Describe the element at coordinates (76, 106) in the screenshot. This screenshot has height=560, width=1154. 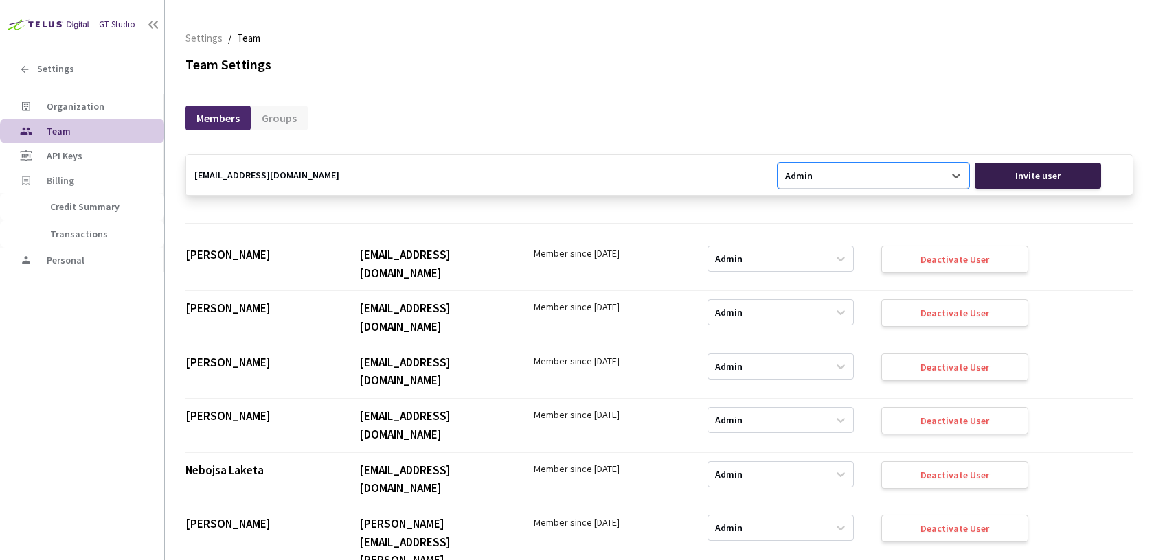
I see `span: Organization` at that location.